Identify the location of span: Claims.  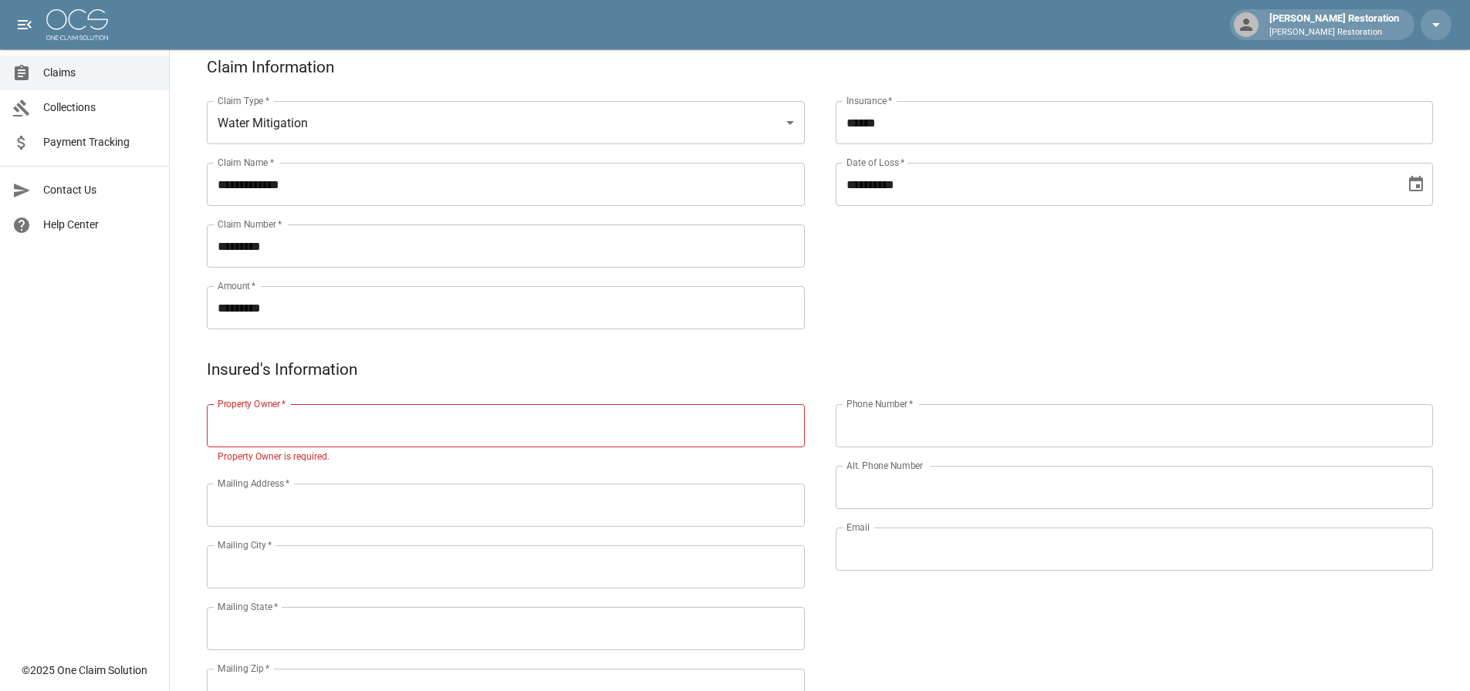
(100, 73).